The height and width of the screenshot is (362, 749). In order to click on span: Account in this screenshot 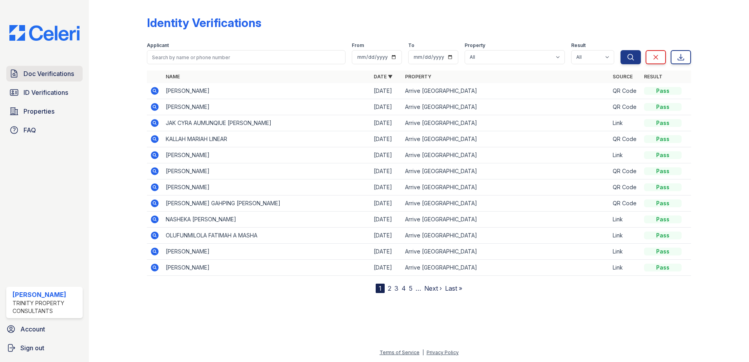, I will do `click(33, 329)`.